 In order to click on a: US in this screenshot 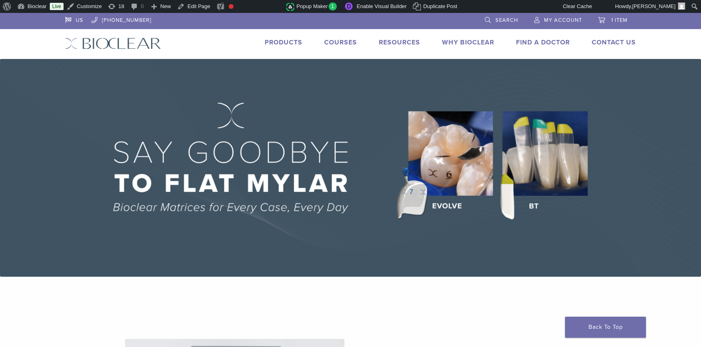, I will do `click(74, 19)`.